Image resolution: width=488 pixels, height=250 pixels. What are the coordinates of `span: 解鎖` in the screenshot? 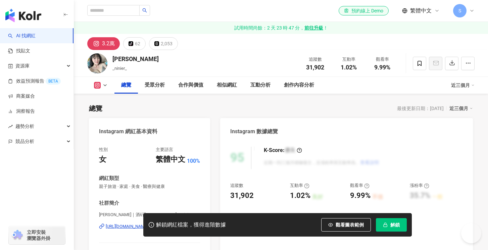 It's located at (395, 225).